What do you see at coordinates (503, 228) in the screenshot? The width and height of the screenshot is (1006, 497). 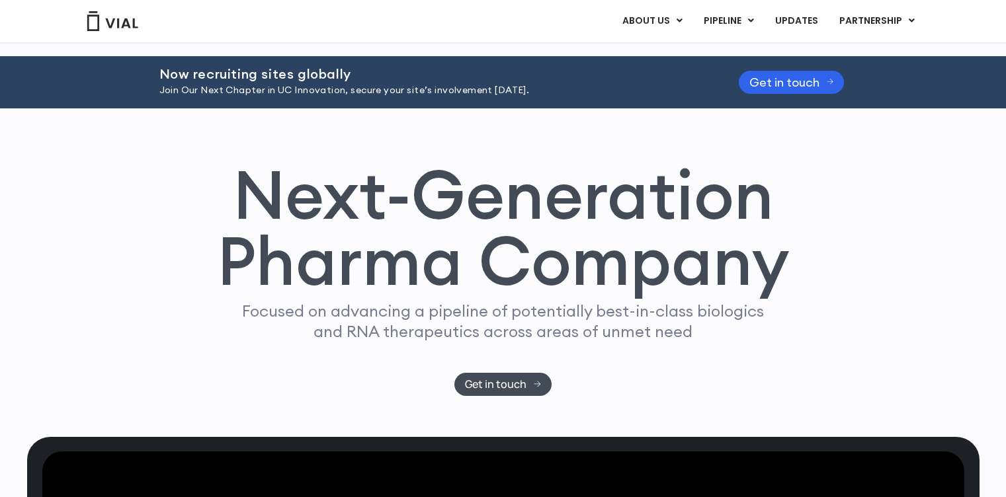 I see `h1: Next-Generation Pharma Company` at bounding box center [503, 228].